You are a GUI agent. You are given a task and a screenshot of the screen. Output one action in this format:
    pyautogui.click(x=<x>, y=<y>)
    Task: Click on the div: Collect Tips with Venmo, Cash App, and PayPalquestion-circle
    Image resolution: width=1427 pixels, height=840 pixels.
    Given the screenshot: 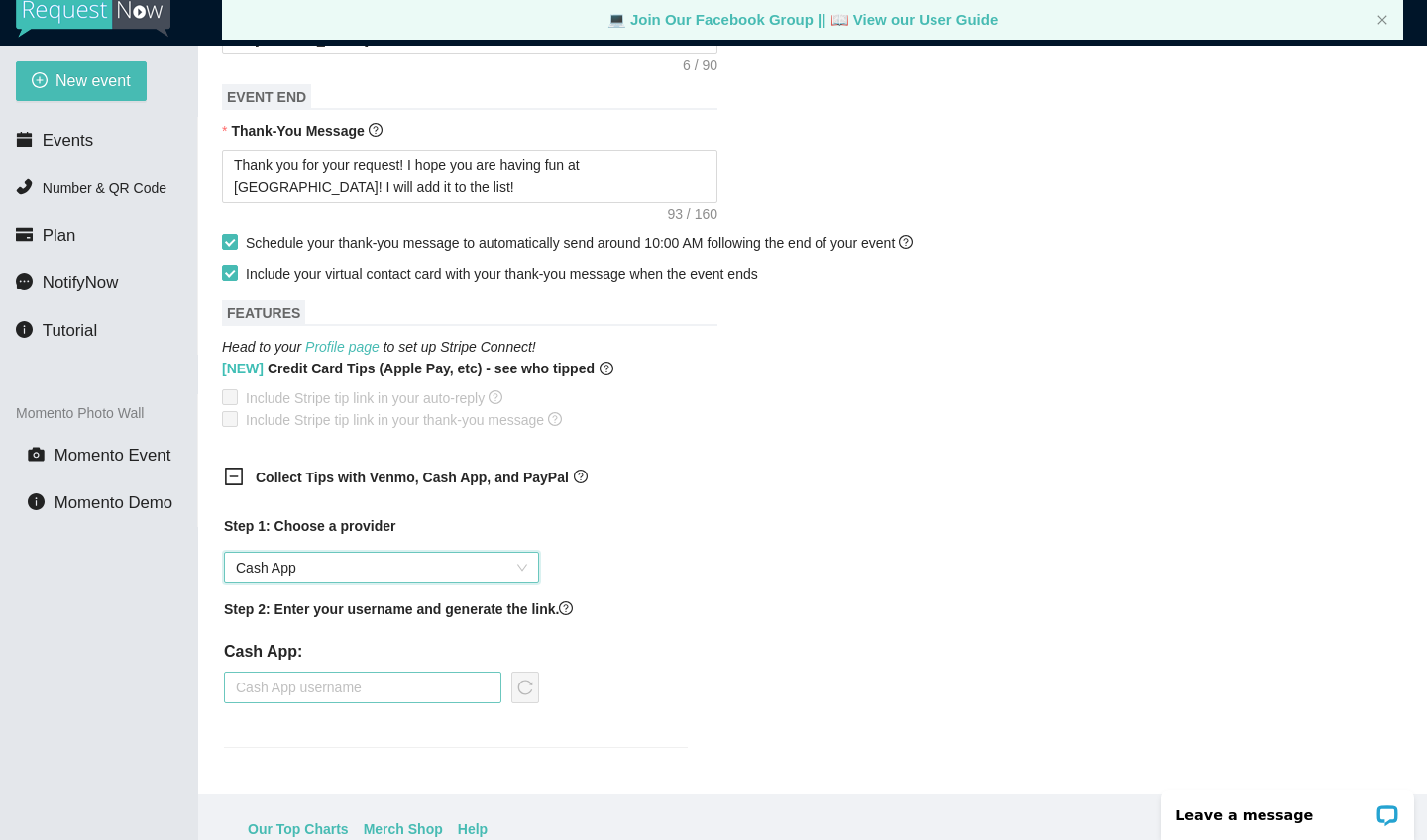 What is the action you would take?
    pyautogui.click(x=456, y=479)
    